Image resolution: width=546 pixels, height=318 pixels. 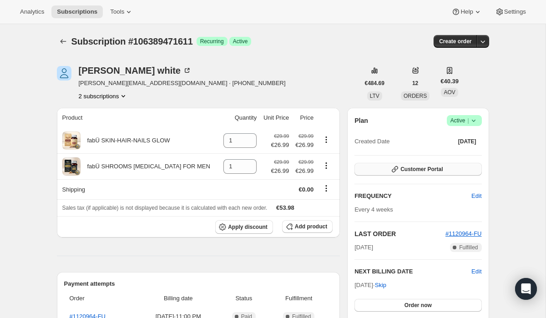 I want to click on button: #1120964-FU, so click(x=463, y=234).